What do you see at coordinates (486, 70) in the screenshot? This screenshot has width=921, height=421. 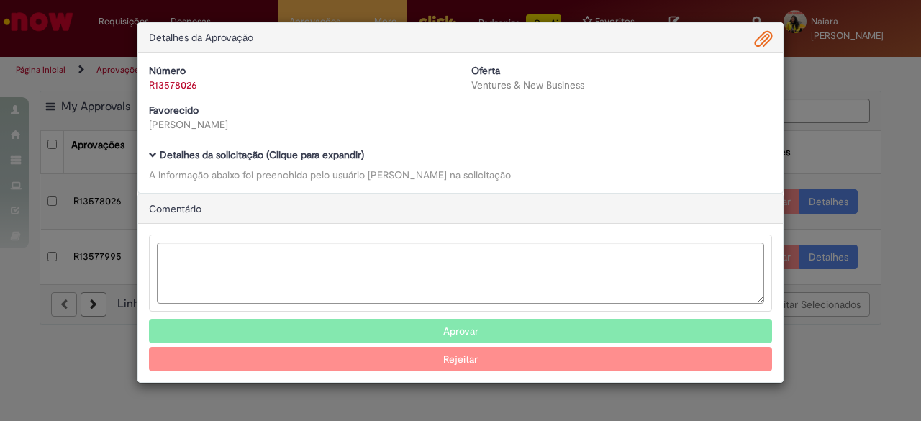 I see `b: Oferta` at bounding box center [486, 70].